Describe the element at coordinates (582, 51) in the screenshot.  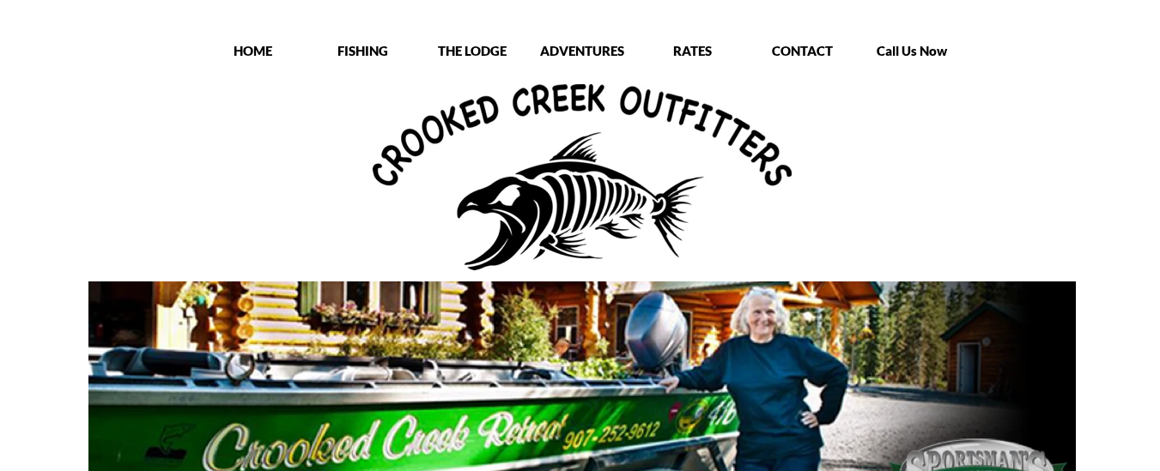
I see `p: ADVENTURES` at that location.